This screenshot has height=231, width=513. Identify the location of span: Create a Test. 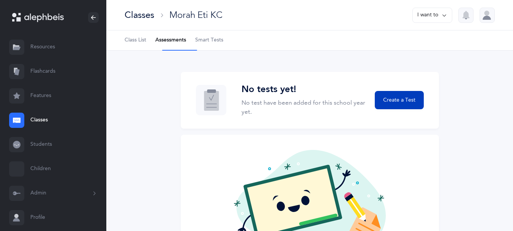
(399, 100).